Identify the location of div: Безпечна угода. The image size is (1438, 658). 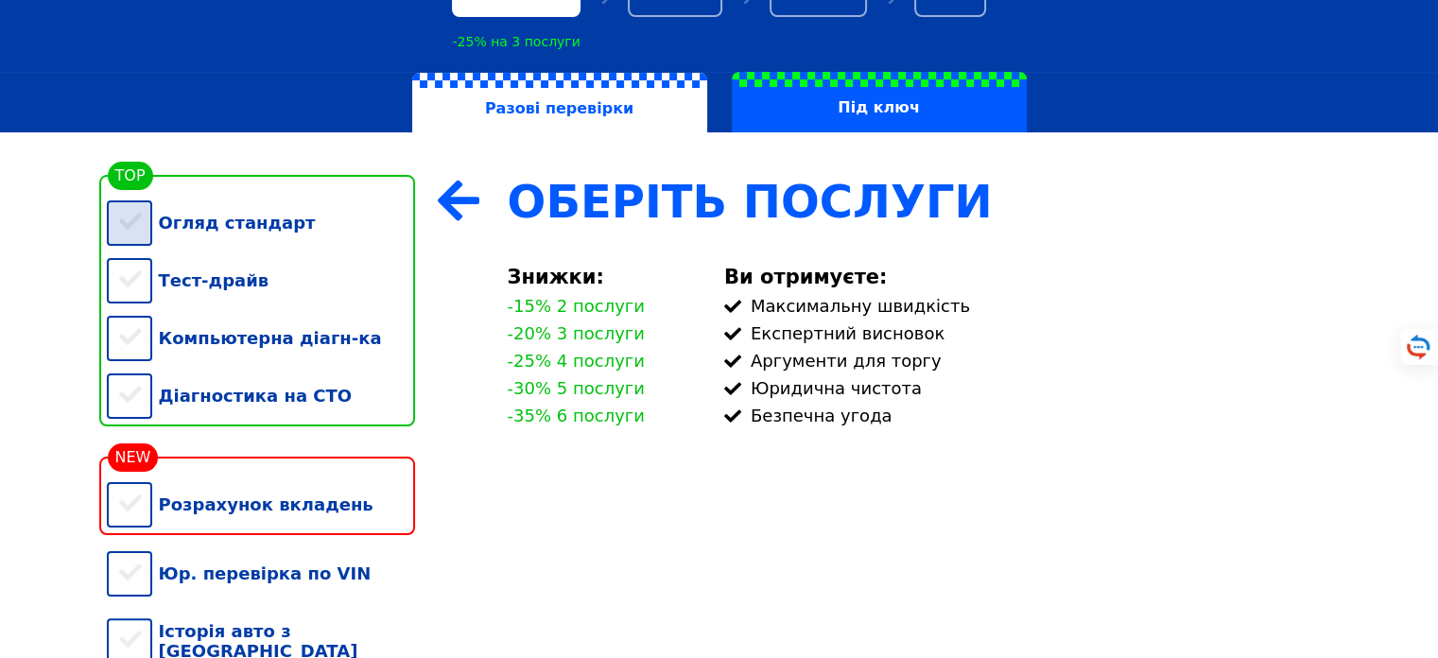
(1028, 415).